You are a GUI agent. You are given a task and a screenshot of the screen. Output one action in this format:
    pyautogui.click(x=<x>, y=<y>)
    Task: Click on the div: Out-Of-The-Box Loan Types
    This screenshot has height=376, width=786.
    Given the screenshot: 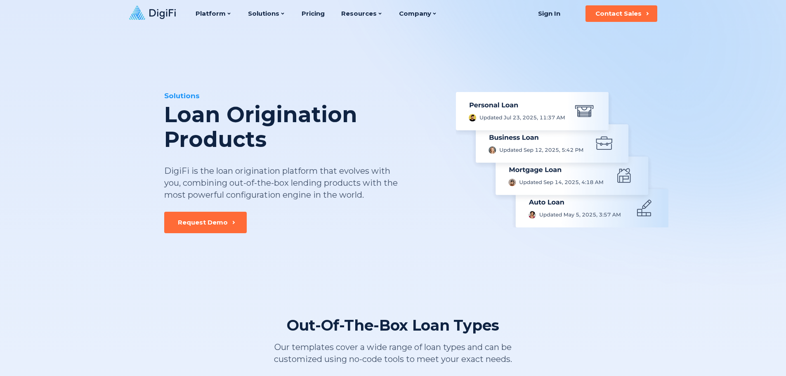 What is the action you would take?
    pyautogui.click(x=393, y=325)
    